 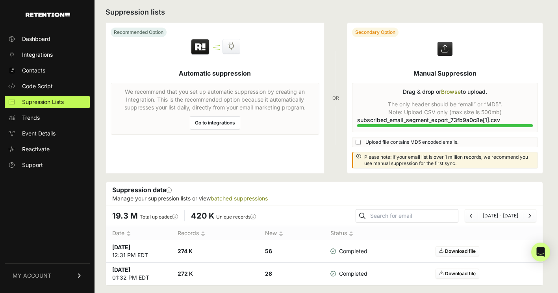 I want to click on label: Total uploaded, so click(x=159, y=216).